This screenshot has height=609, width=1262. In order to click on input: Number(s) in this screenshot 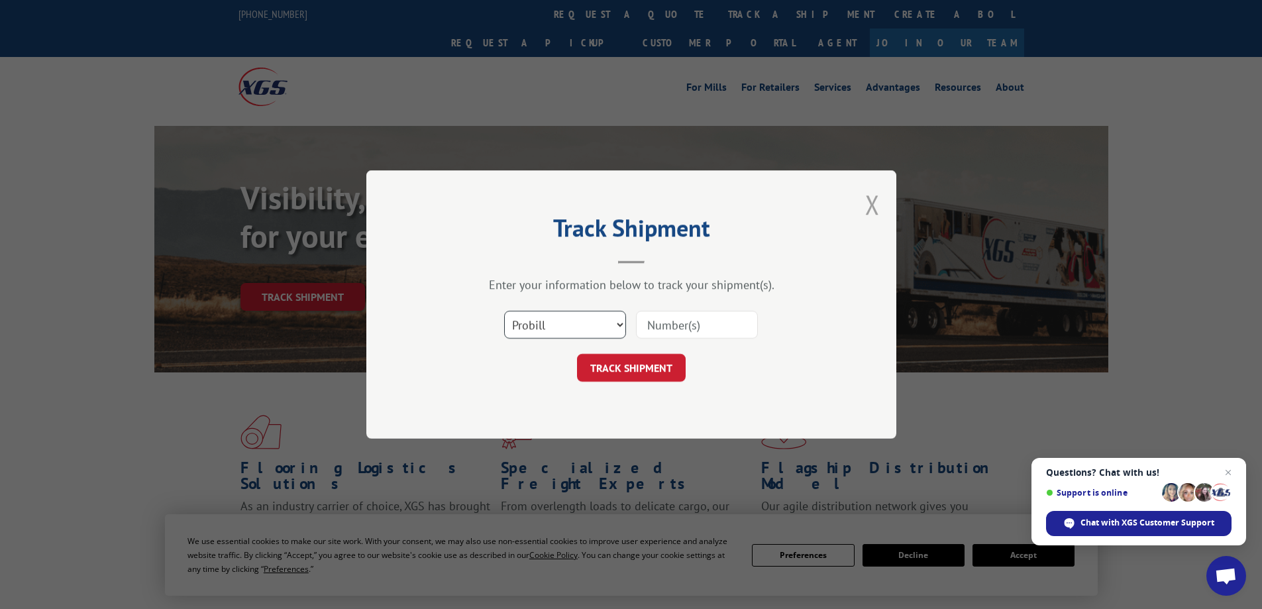, I will do `click(697, 325)`.